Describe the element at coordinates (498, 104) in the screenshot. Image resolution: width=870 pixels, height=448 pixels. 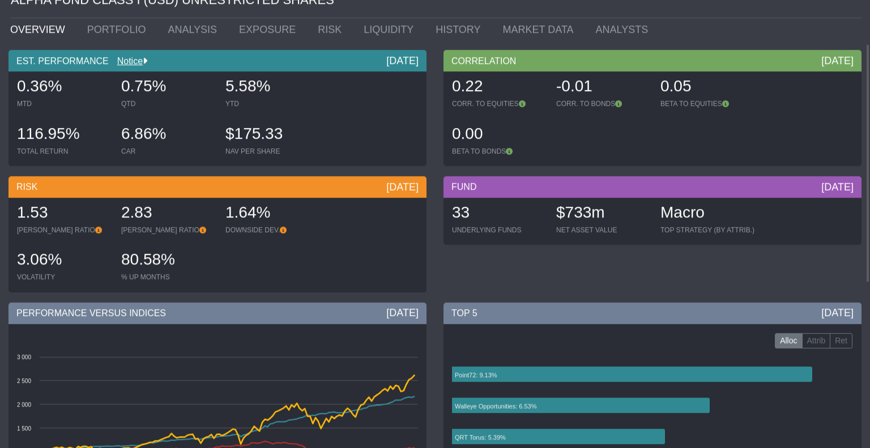
I see `div: CORR. TO EQUITIES` at that location.